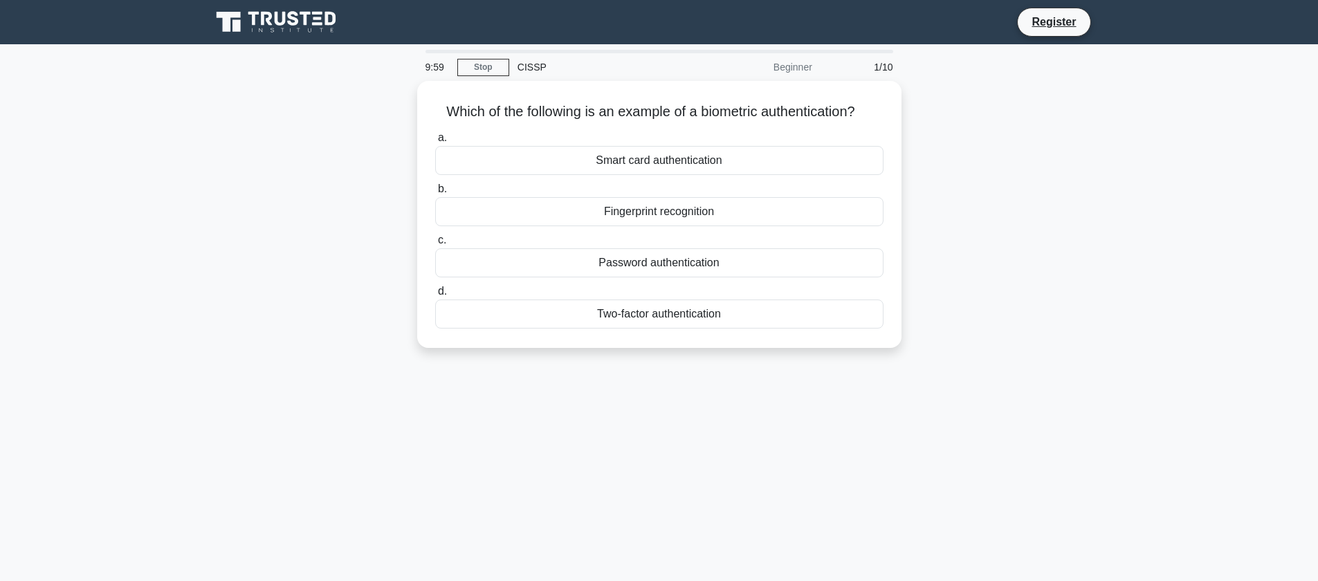  I want to click on h5: Which of the following is an example of a biometric authentication?, so click(659, 112).